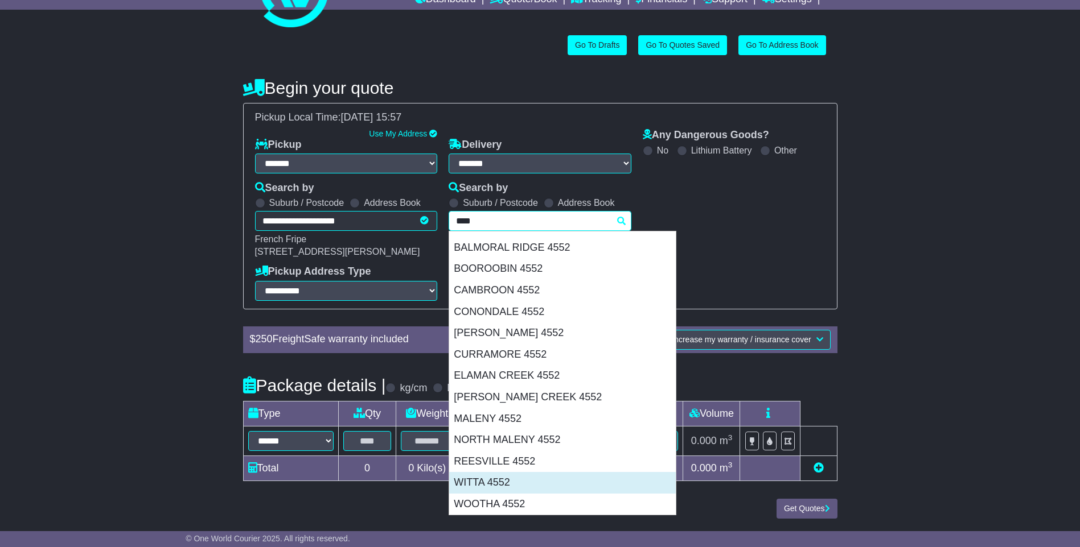 This screenshot has height=547, width=1080. Describe the element at coordinates (290, 414) in the screenshot. I see `td: Type` at that location.